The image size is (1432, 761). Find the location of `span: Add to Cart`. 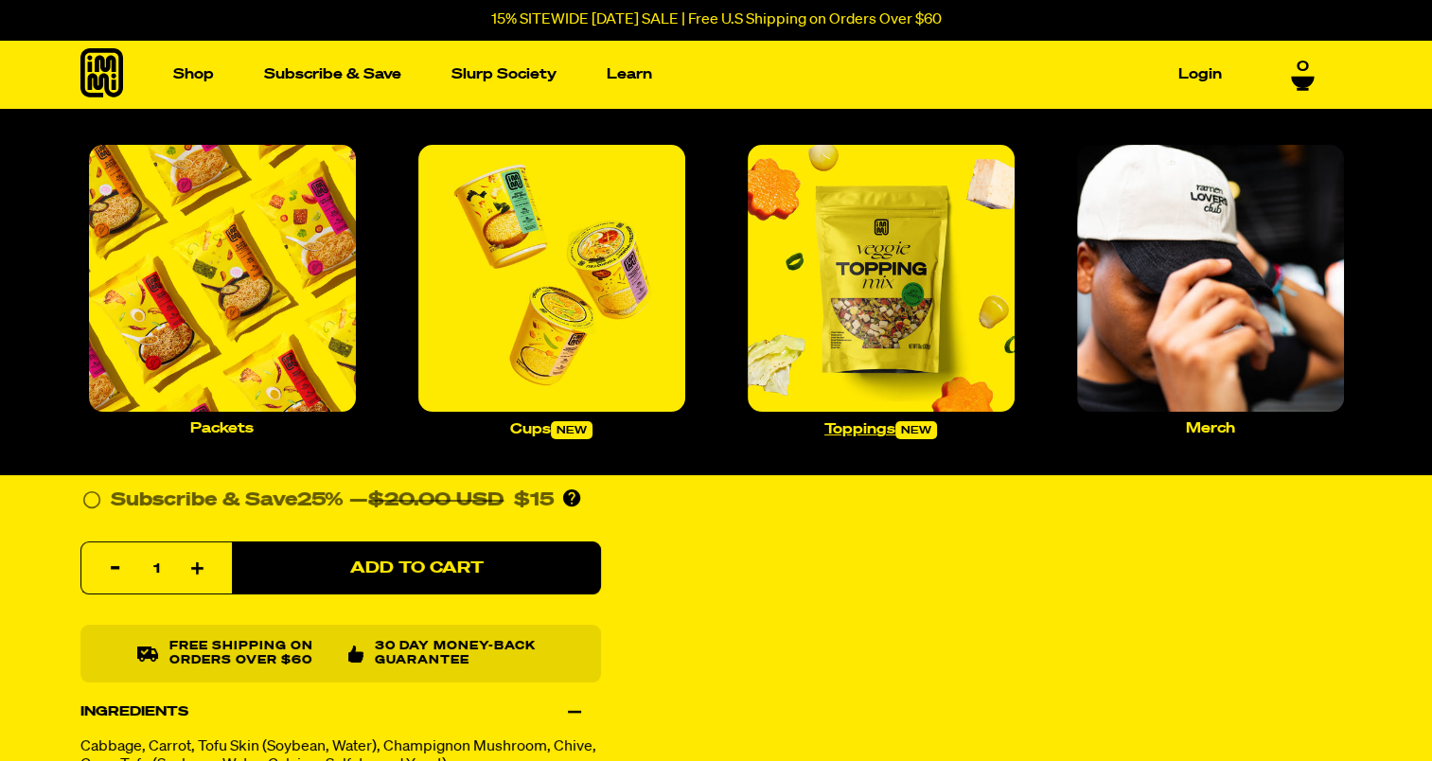

span: Add to Cart is located at coordinates (415, 568).